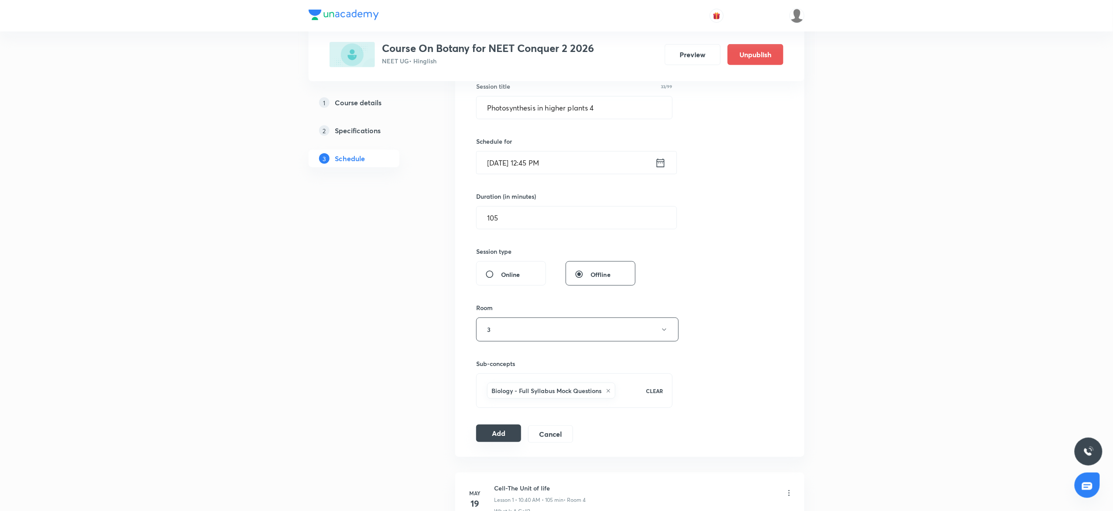  I want to click on p: NEET UG • Hinglish, so click(488, 61).